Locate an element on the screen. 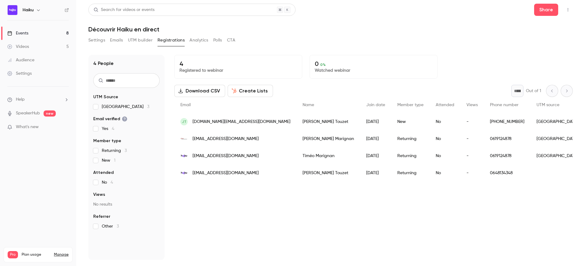  div: Audience is located at coordinates (21, 60).